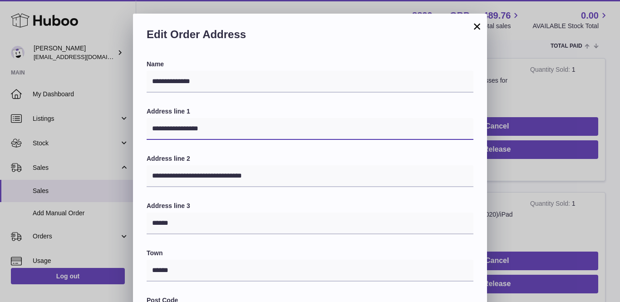  I want to click on label: Address line 2, so click(310, 158).